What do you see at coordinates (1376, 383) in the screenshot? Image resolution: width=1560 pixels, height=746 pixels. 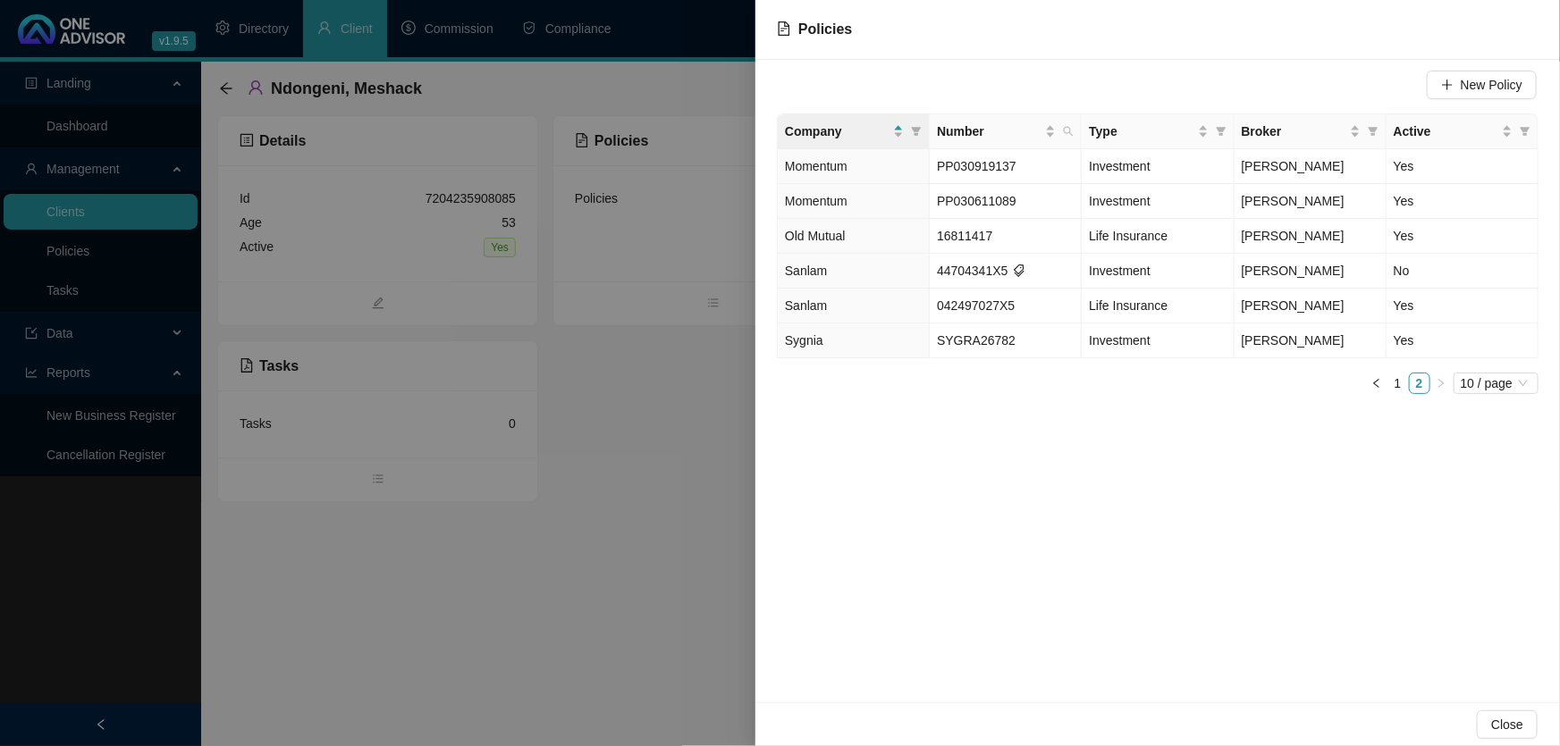 I see `li: Previous Page` at bounding box center [1376, 383].